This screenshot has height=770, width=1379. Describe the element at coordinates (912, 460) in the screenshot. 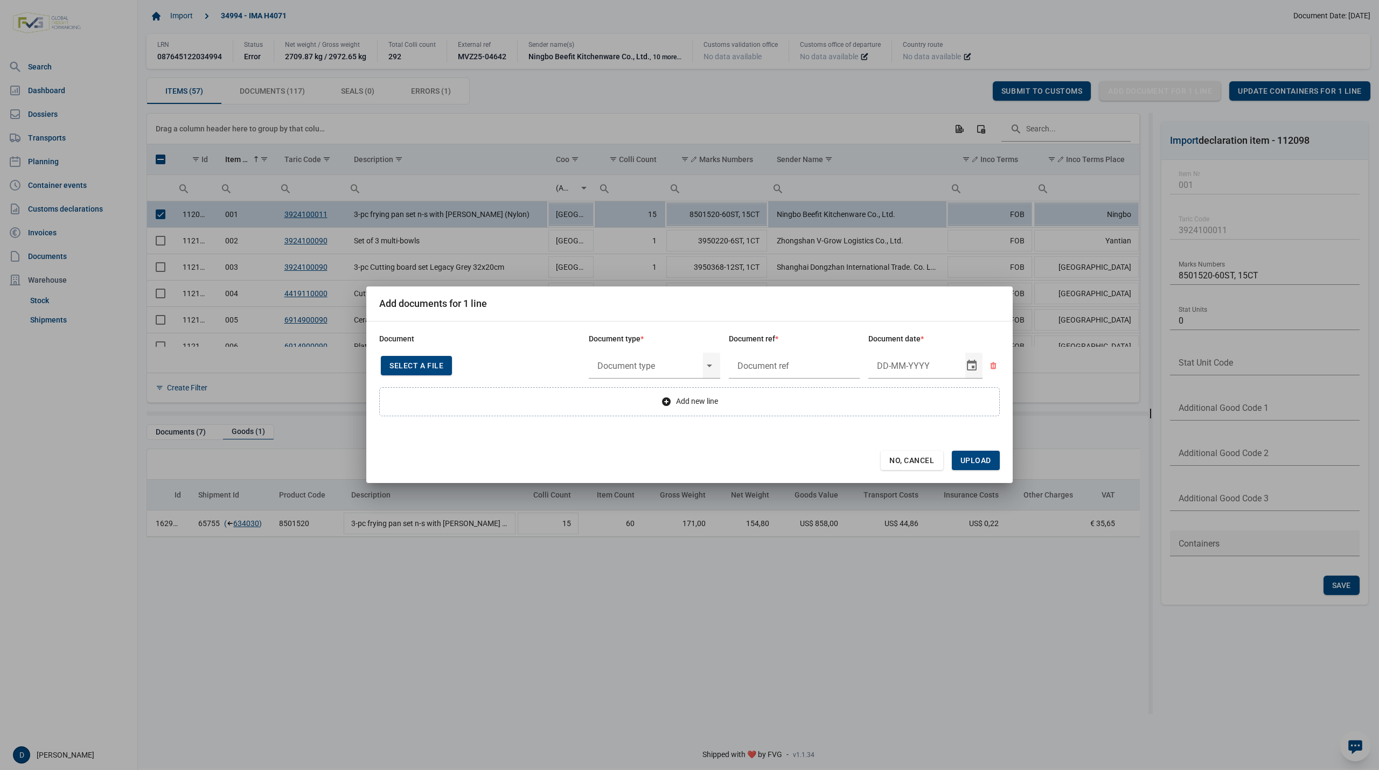

I see `div: No, Cancel` at that location.